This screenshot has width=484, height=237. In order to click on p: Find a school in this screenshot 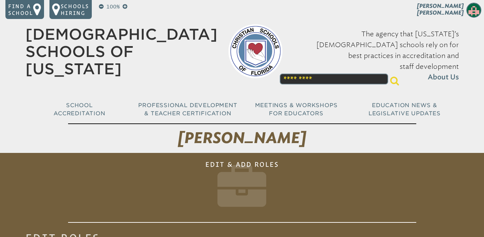, I will do `click(21, 9)`.